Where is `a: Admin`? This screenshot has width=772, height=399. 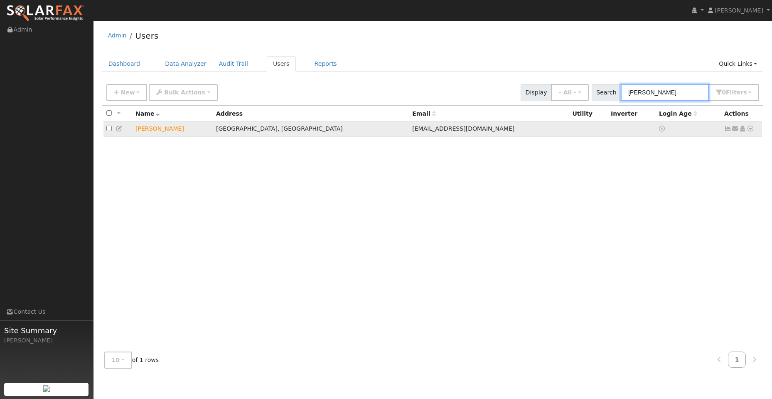
a: Admin is located at coordinates (117, 35).